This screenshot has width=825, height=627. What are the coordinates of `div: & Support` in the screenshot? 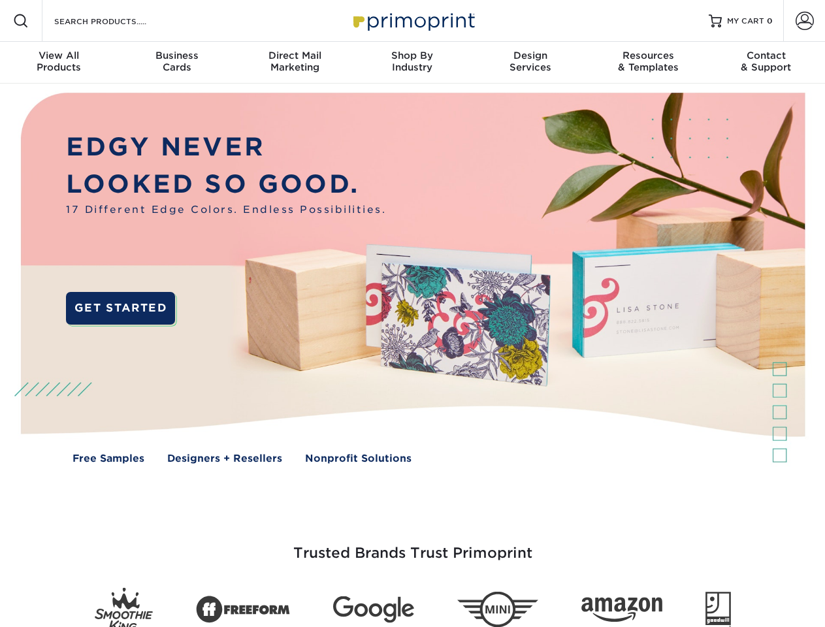 It's located at (766, 61).